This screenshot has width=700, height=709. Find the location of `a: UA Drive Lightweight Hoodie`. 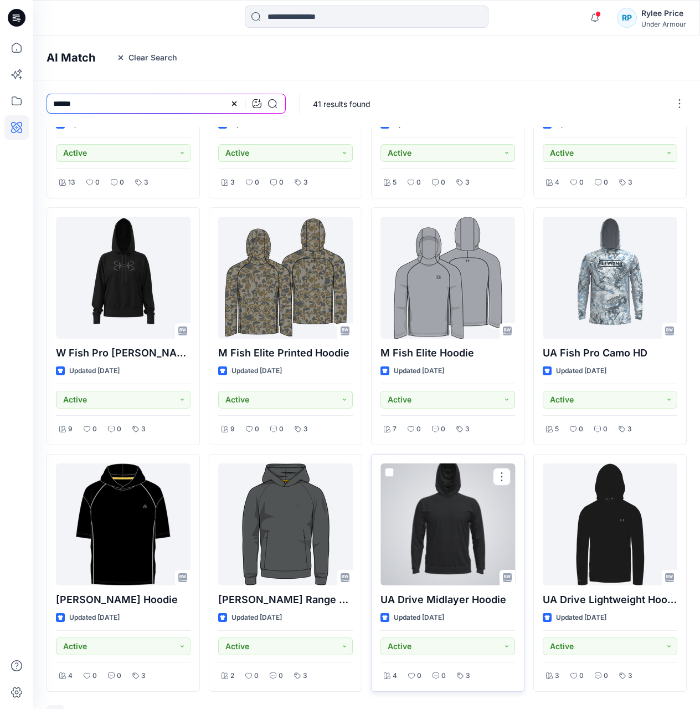

a: UA Drive Lightweight Hoodie is located at coordinates (610, 524).